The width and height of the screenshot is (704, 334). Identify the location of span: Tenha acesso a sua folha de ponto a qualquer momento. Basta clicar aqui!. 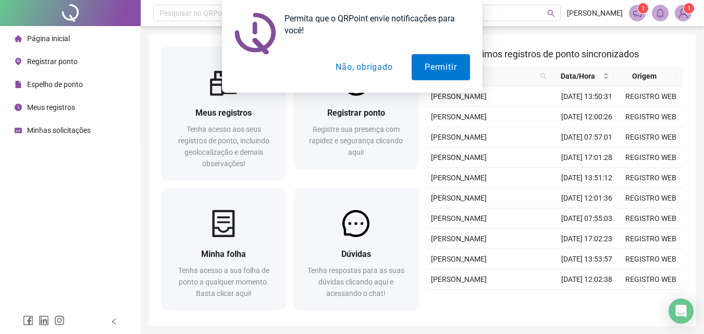
(223, 282).